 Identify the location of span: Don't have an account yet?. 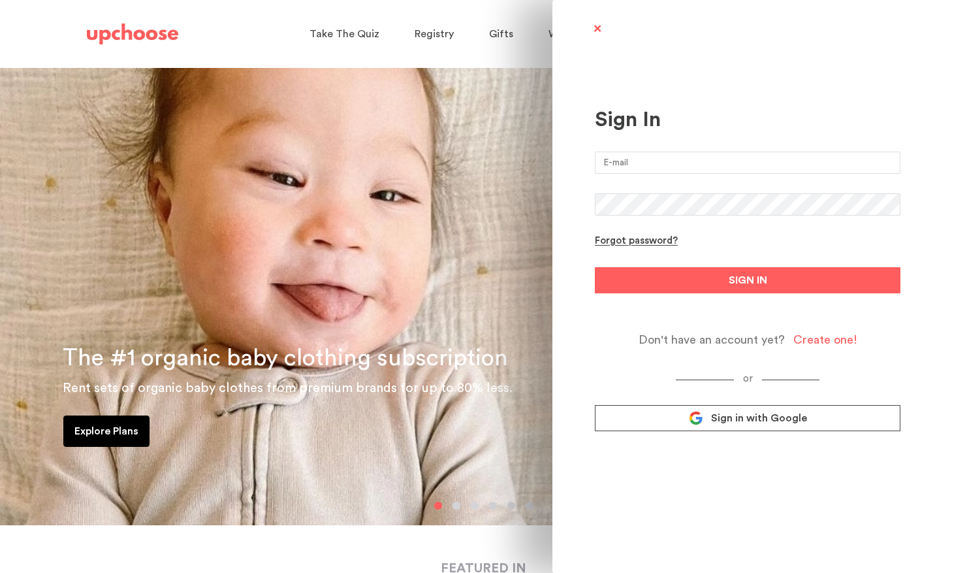
(712, 340).